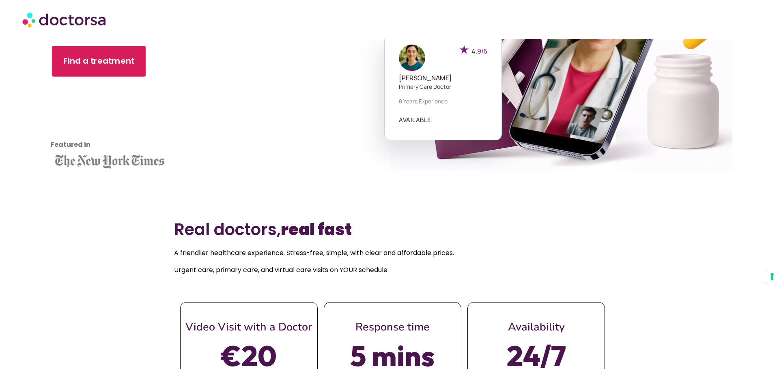 This screenshot has width=779, height=369. What do you see at coordinates (443, 101) in the screenshot?
I see `p: 8 years experience` at bounding box center [443, 101].